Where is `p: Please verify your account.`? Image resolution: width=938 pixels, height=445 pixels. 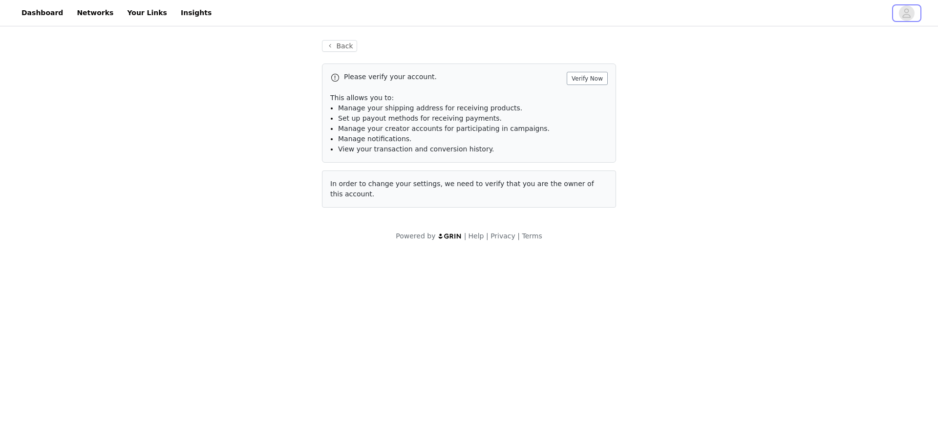
p: Please verify your account. is located at coordinates (453, 77).